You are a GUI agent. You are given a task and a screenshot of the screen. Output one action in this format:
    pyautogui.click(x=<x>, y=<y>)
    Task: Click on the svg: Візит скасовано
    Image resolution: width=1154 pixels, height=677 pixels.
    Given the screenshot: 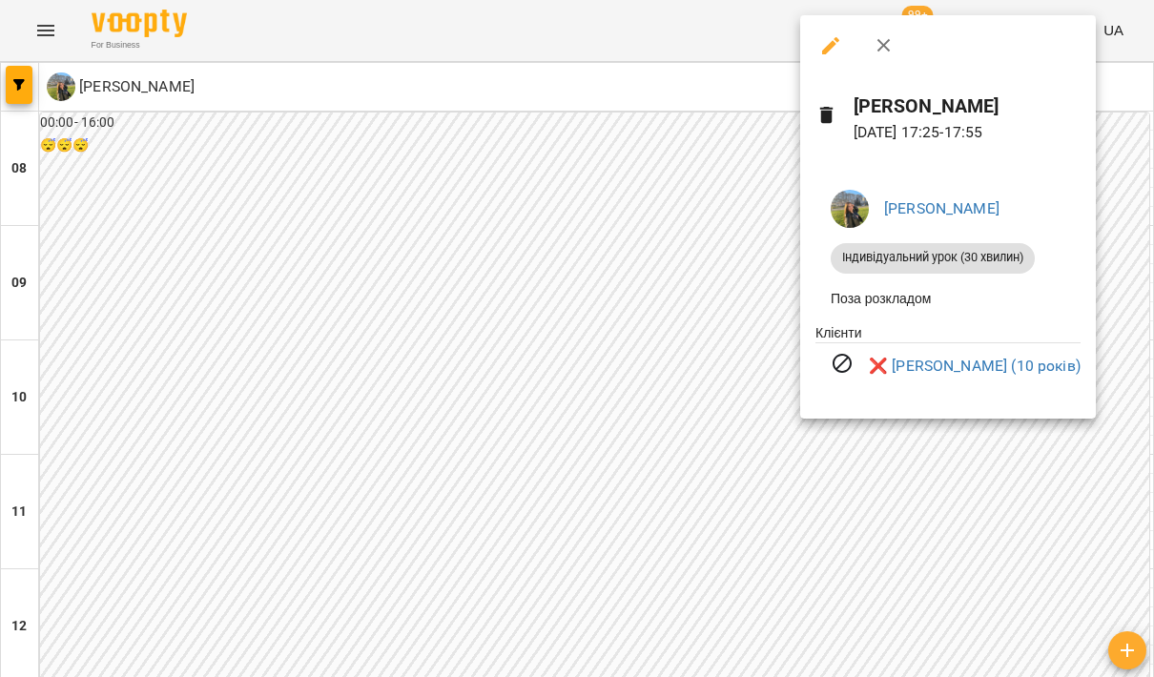 What is the action you would take?
    pyautogui.click(x=842, y=363)
    